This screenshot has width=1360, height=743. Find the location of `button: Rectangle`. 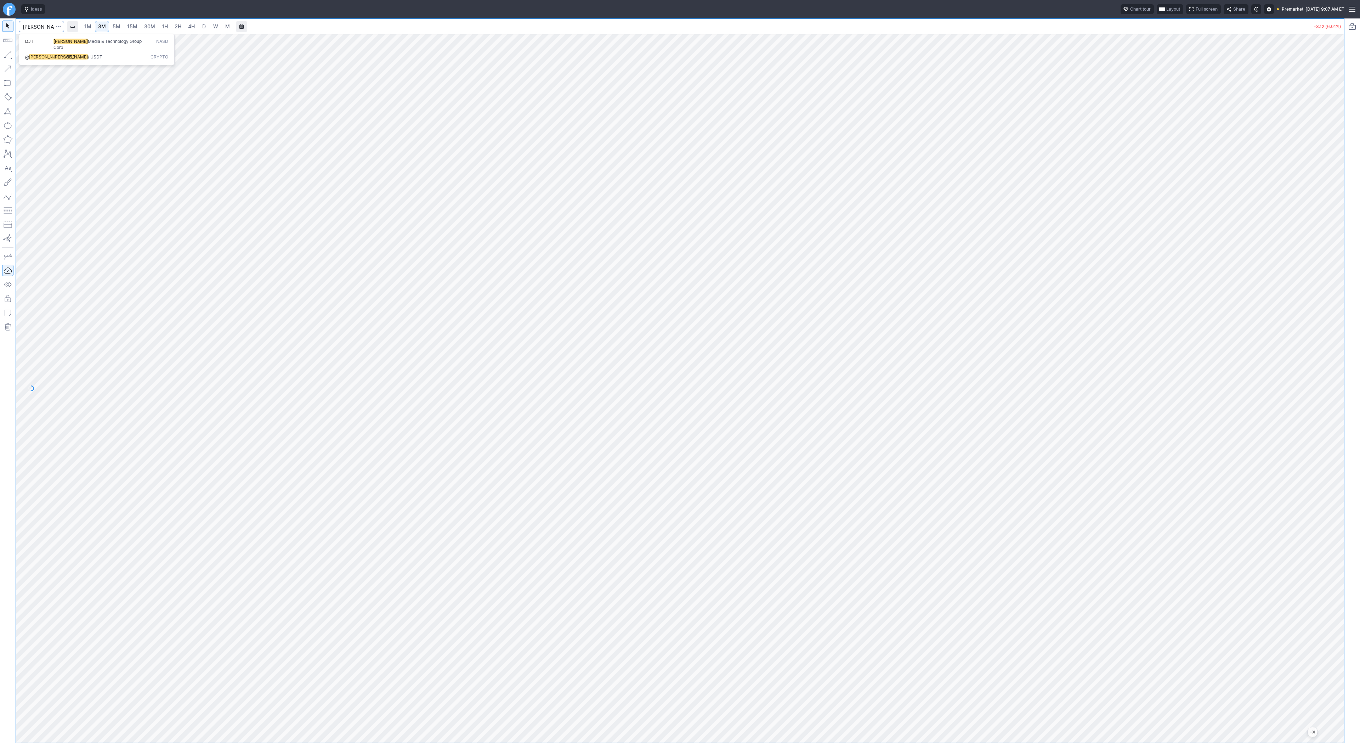

button: Rectangle is located at coordinates (8, 83).